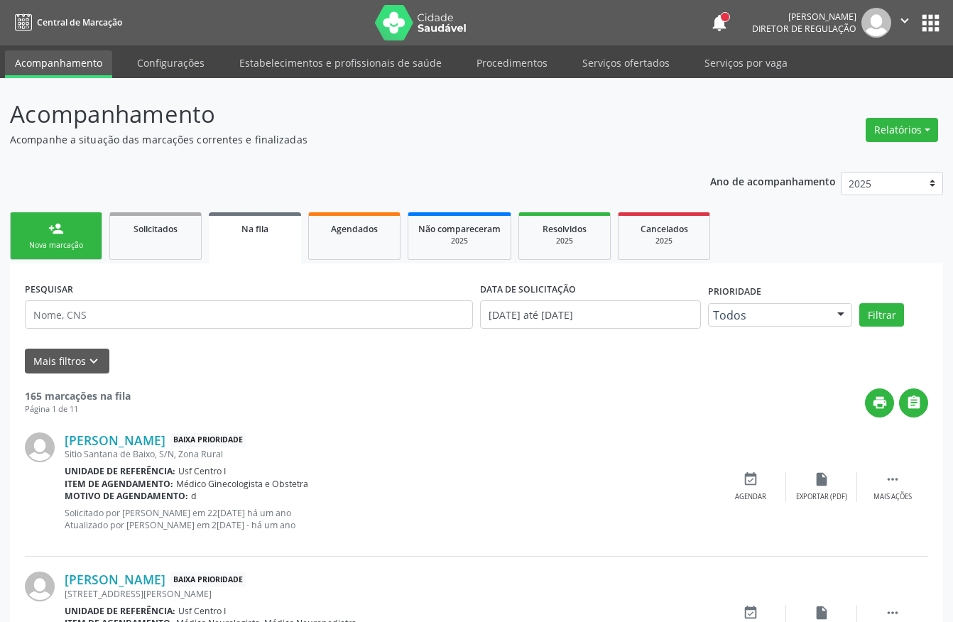 The width and height of the screenshot is (953, 622). I want to click on p: Acompanhamento, so click(337, 114).